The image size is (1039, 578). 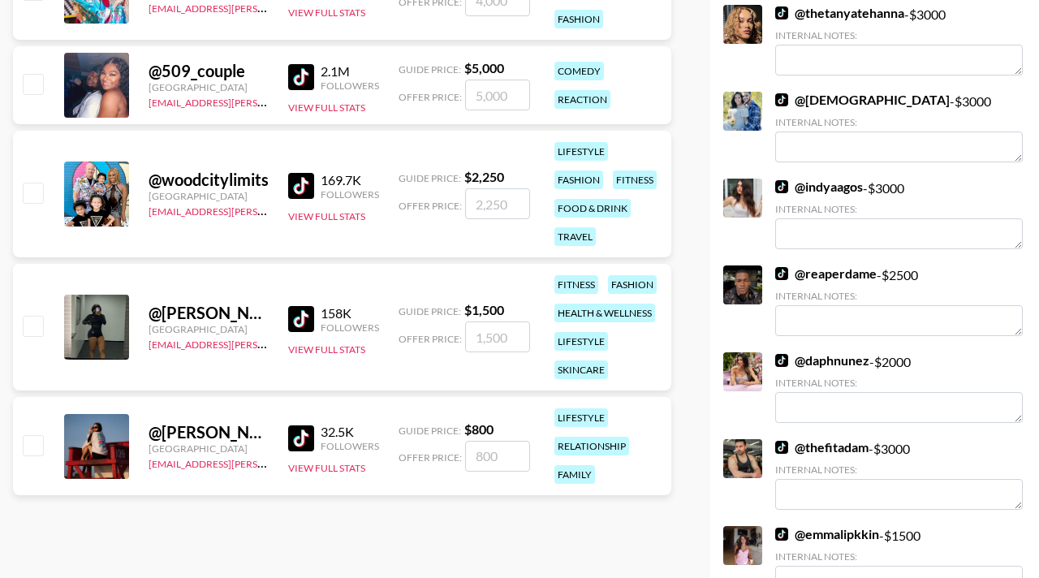 I want to click on div: @ woodcitylimits, so click(x=209, y=179).